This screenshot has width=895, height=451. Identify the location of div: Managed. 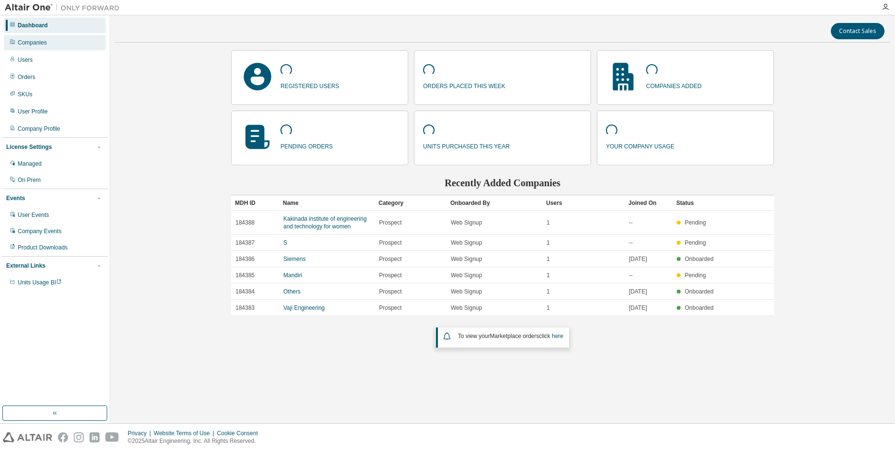
(30, 164).